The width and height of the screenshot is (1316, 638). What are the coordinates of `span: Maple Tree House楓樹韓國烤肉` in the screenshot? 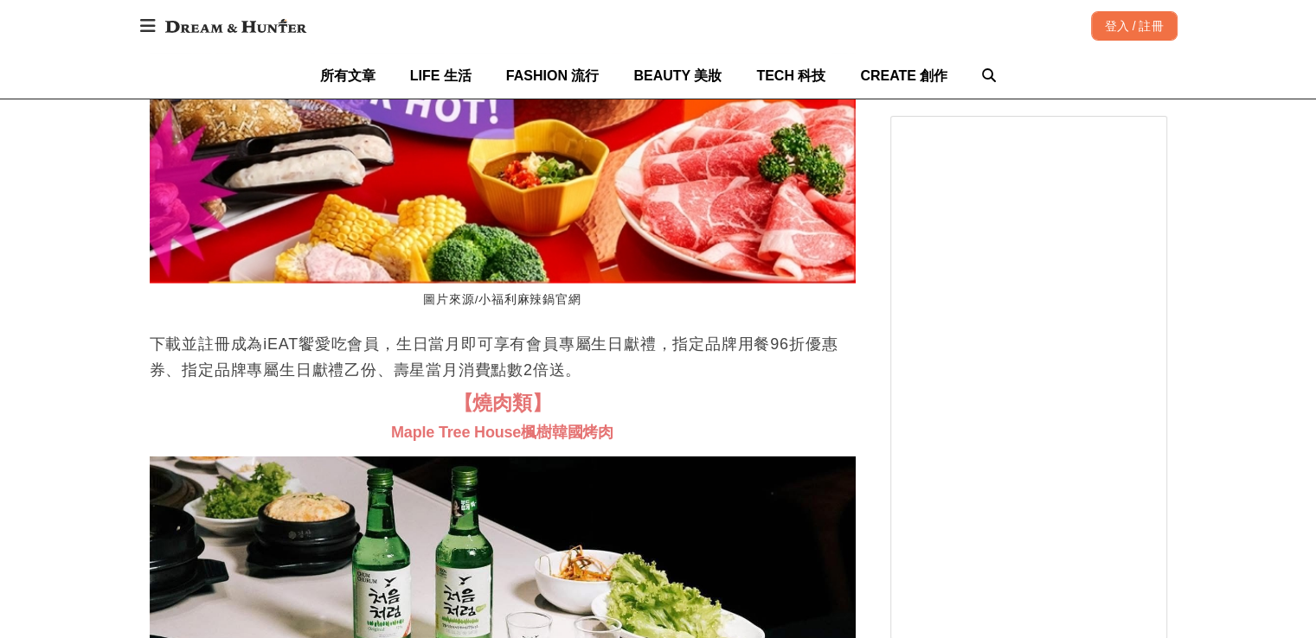 It's located at (502, 433).